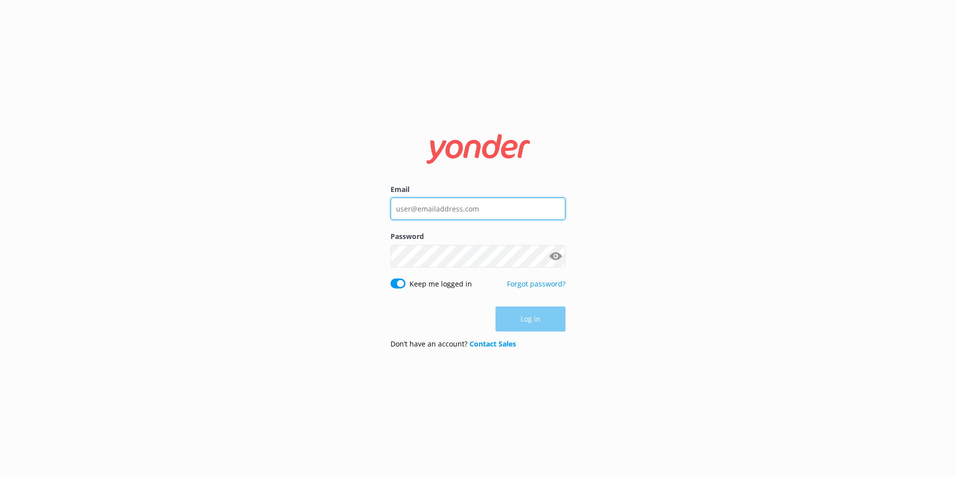 The height and width of the screenshot is (477, 956). I want to click on p: Don’t have an account?, so click(453, 344).